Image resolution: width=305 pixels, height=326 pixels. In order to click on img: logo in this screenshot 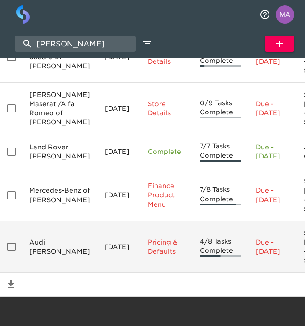, I will do `click(23, 15)`.